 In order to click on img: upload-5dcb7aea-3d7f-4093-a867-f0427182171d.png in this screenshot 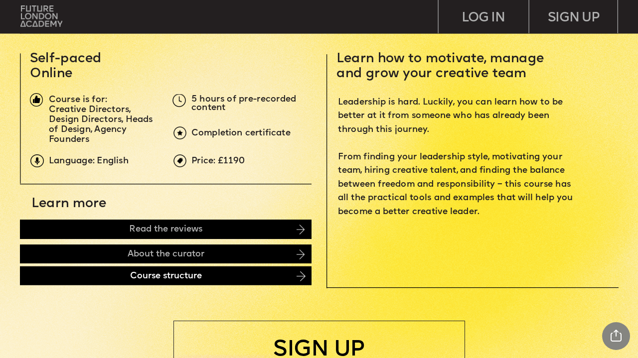, I will do `click(179, 101)`.